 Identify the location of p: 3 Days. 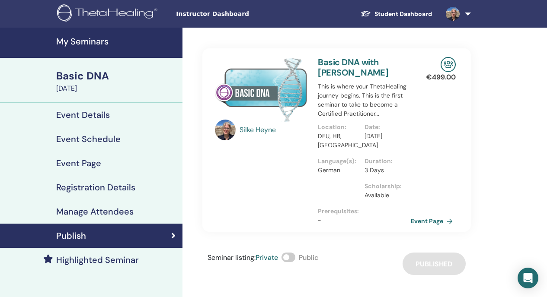
(385, 170).